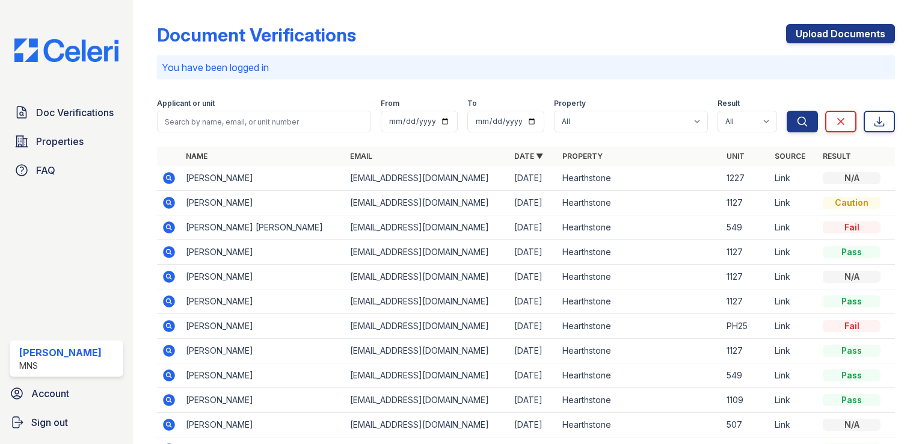  What do you see at coordinates (746, 425) in the screenshot?
I see `td: 507` at bounding box center [746, 425].